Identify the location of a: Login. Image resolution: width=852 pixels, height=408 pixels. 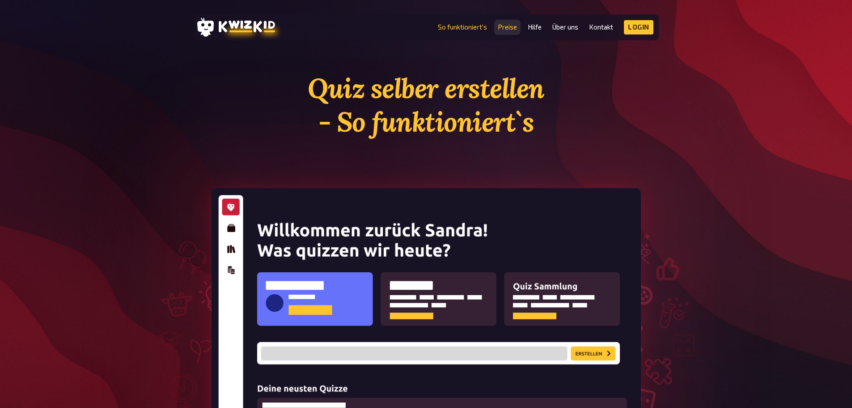
(639, 27).